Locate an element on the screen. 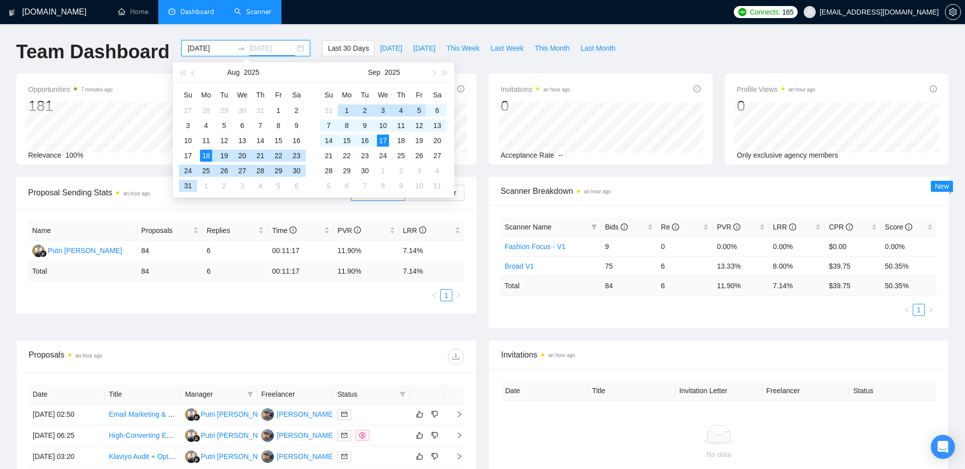 Image resolution: width=965 pixels, height=469 pixels. div: 9 is located at coordinates (365, 126).